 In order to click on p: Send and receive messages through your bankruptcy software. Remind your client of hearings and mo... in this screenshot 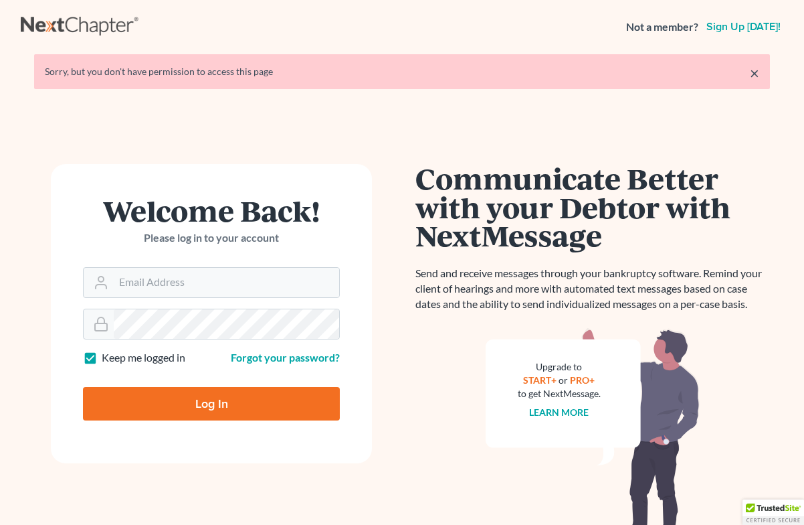, I will do `click(593, 288)`.